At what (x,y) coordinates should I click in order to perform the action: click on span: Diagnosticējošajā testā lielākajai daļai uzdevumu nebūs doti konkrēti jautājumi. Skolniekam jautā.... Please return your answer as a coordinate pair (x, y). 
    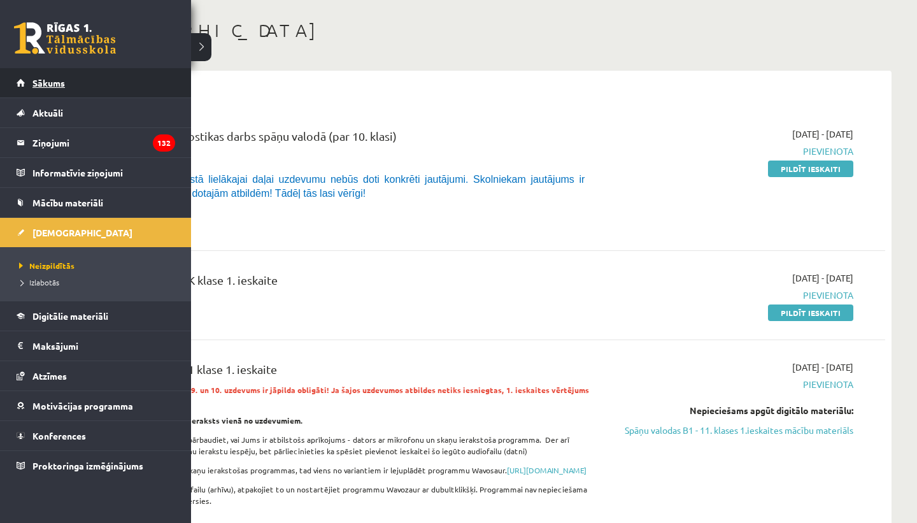
    Looking at the image, I should click on (341, 186).